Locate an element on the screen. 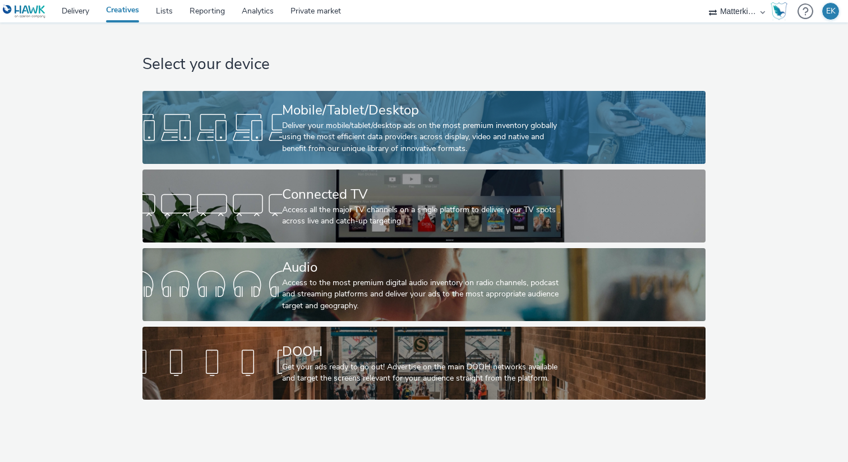 The image size is (848, 462). img: Hawk Academy is located at coordinates (779, 11).